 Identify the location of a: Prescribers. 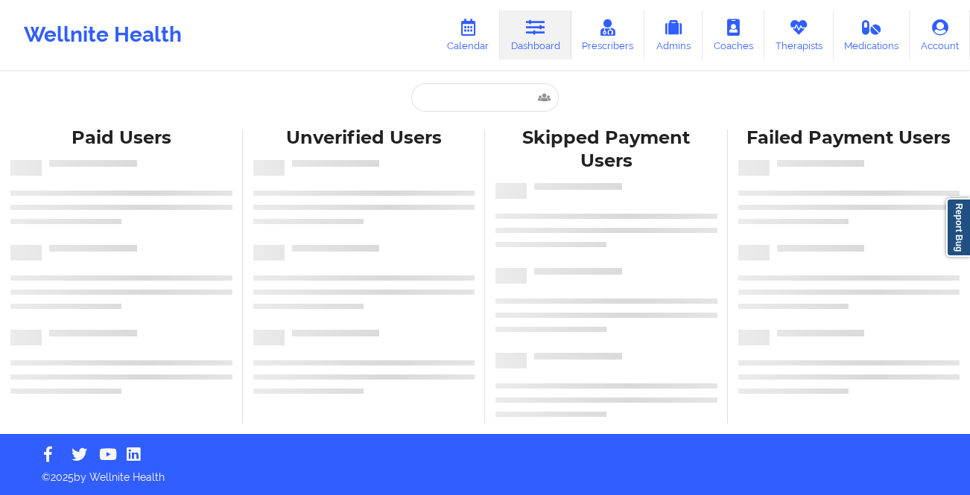
(608, 35).